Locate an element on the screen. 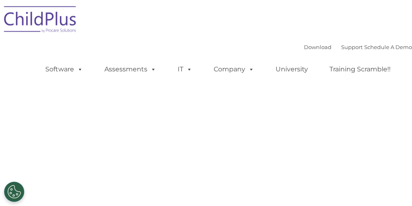 The width and height of the screenshot is (412, 206). a: IT is located at coordinates (185, 69).